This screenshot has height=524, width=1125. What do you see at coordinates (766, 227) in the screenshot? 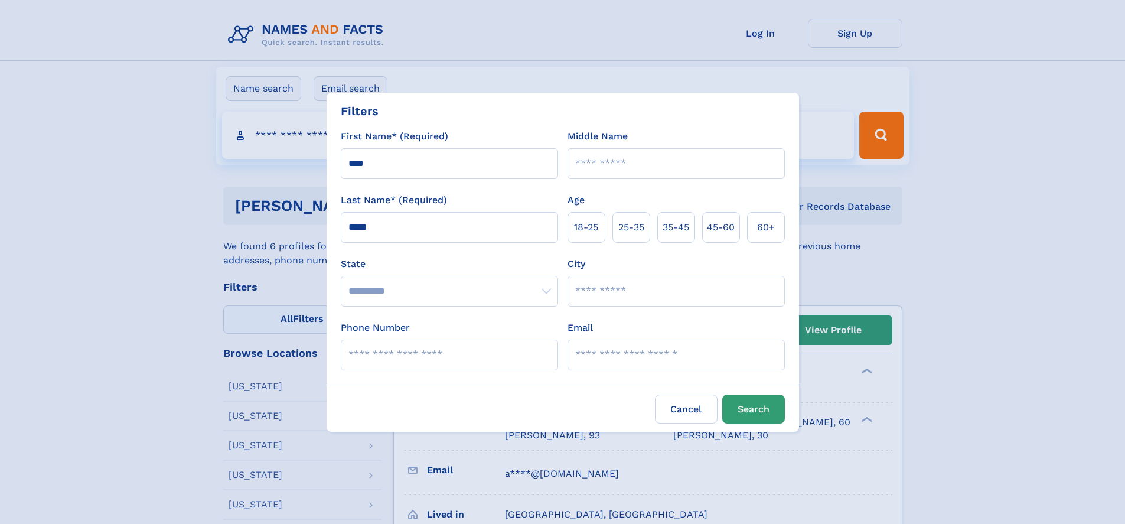
I see `span: 60+` at bounding box center [766, 227].